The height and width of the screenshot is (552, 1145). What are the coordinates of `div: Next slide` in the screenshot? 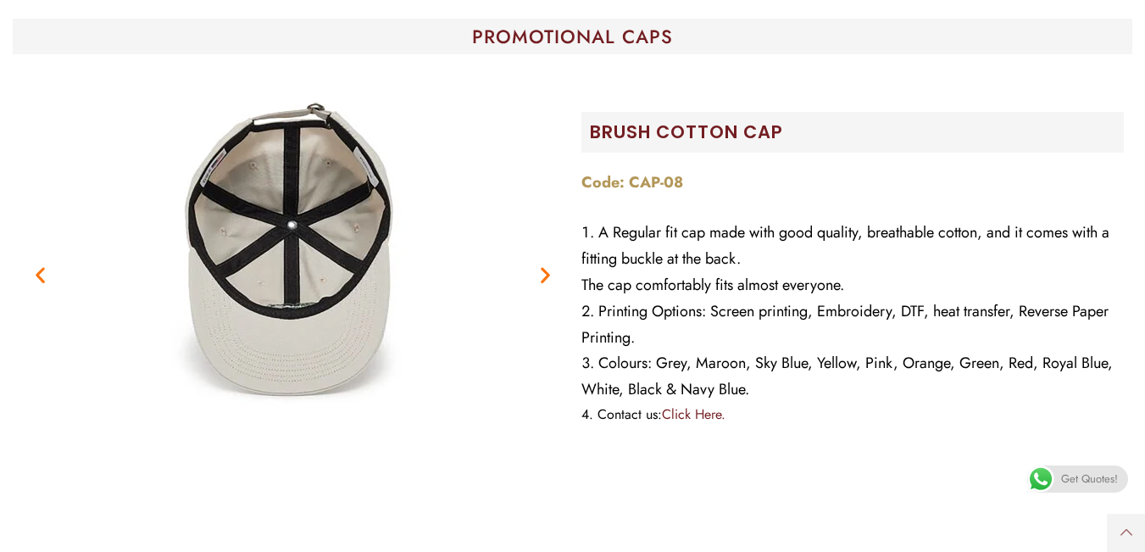 It's located at (545, 274).